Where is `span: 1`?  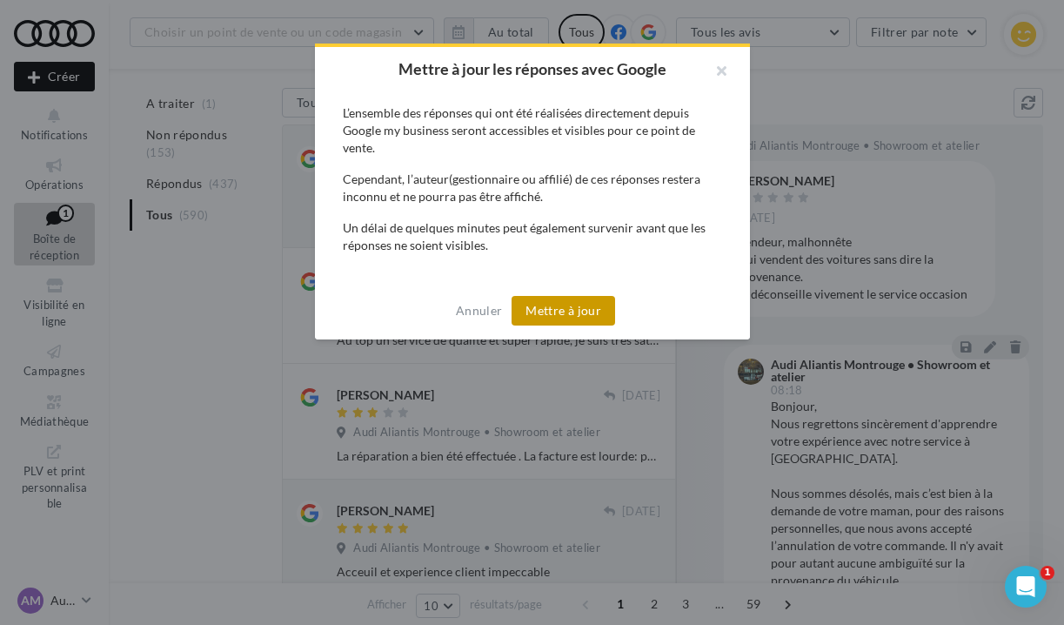 span: 1 is located at coordinates (1047, 572).